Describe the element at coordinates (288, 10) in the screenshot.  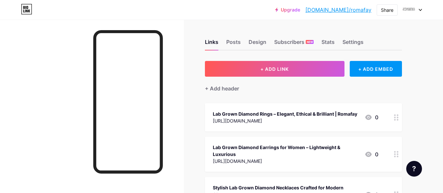
I see `a: Upgrade` at that location.